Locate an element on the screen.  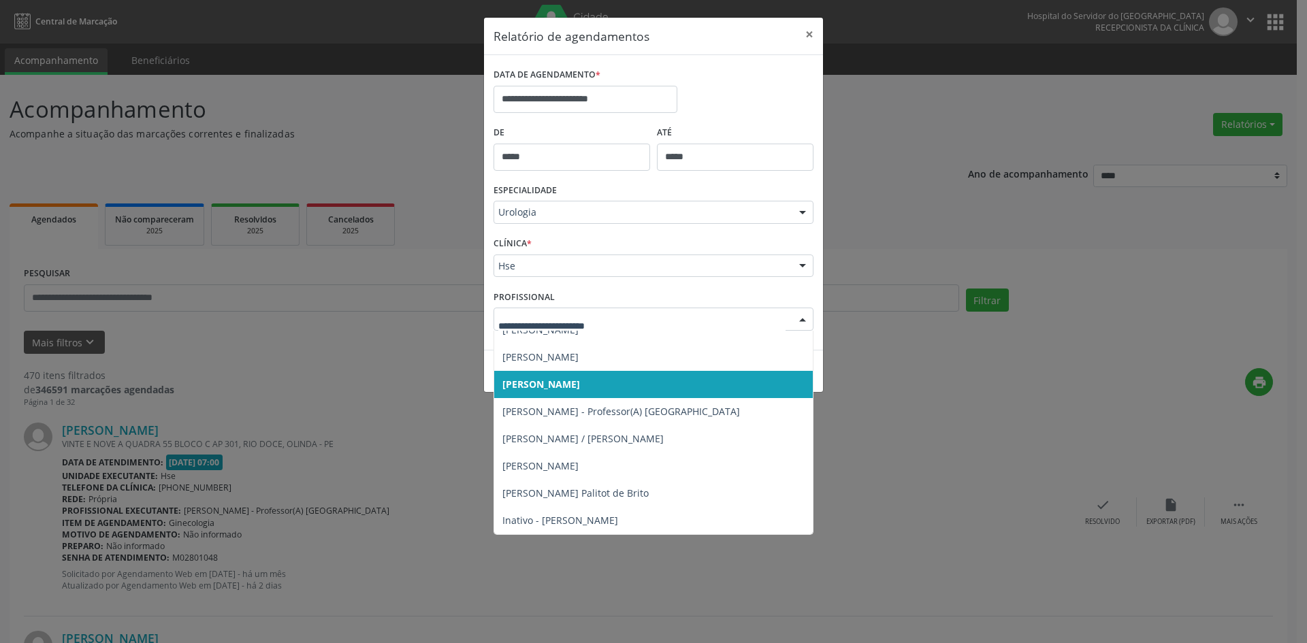
label: PROFISSIONAL is located at coordinates (524, 297).